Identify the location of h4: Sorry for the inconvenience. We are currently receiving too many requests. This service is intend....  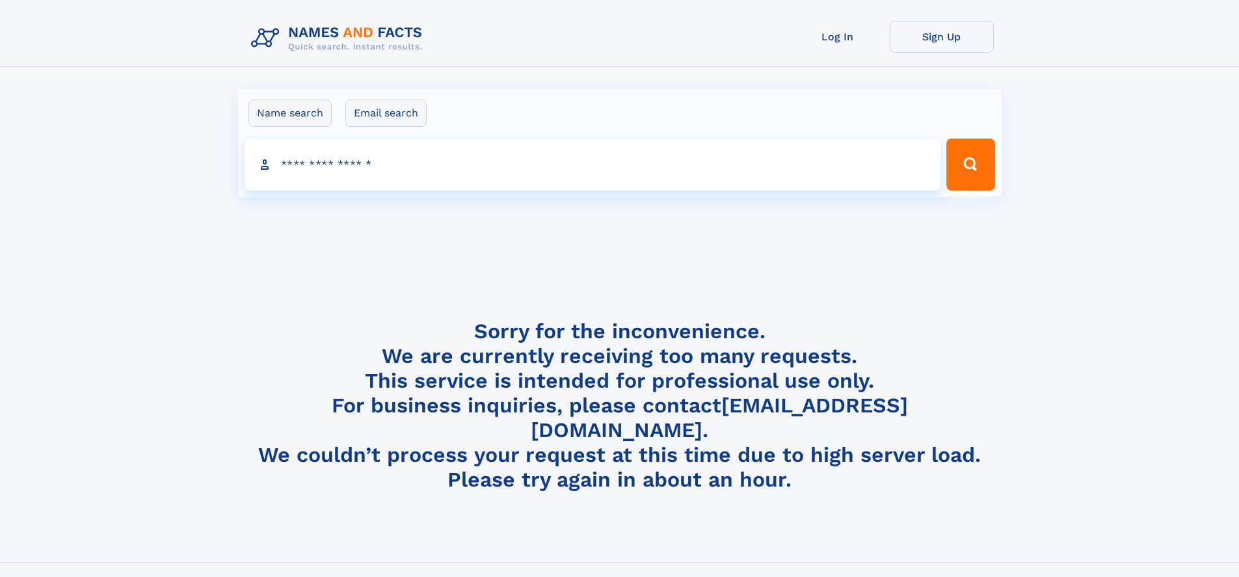
(620, 405).